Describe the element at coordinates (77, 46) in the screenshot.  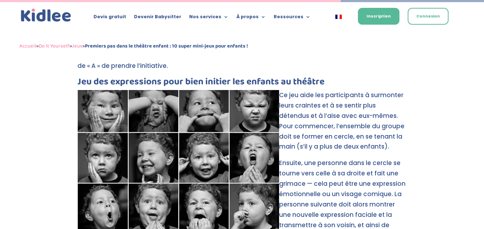
I see `a: Jeux` at that location.